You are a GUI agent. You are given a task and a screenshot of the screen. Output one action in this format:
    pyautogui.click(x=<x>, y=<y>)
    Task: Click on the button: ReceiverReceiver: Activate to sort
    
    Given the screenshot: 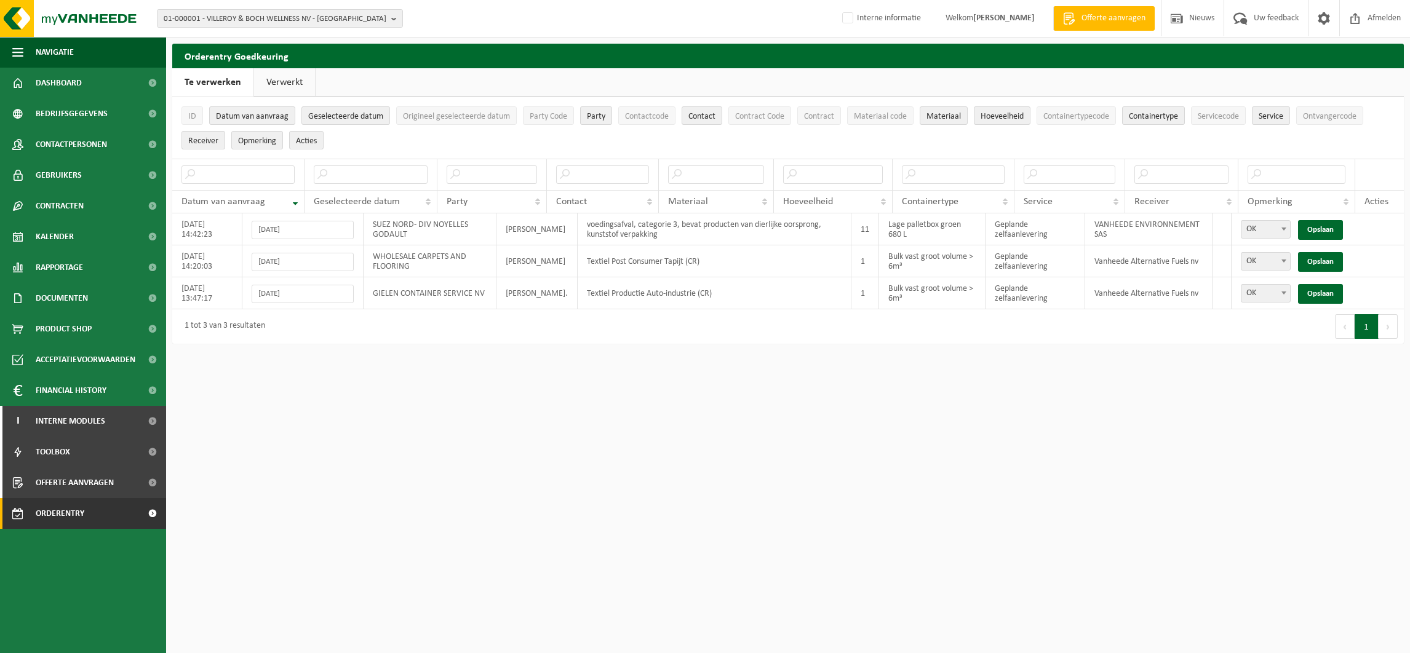 What is the action you would take?
    pyautogui.click(x=203, y=140)
    